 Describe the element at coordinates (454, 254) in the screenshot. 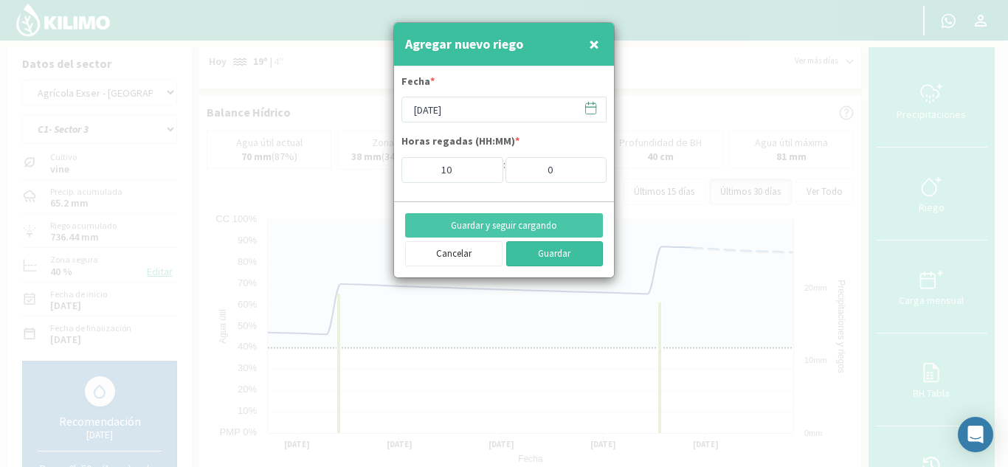

I see `button: Cancelar` at that location.